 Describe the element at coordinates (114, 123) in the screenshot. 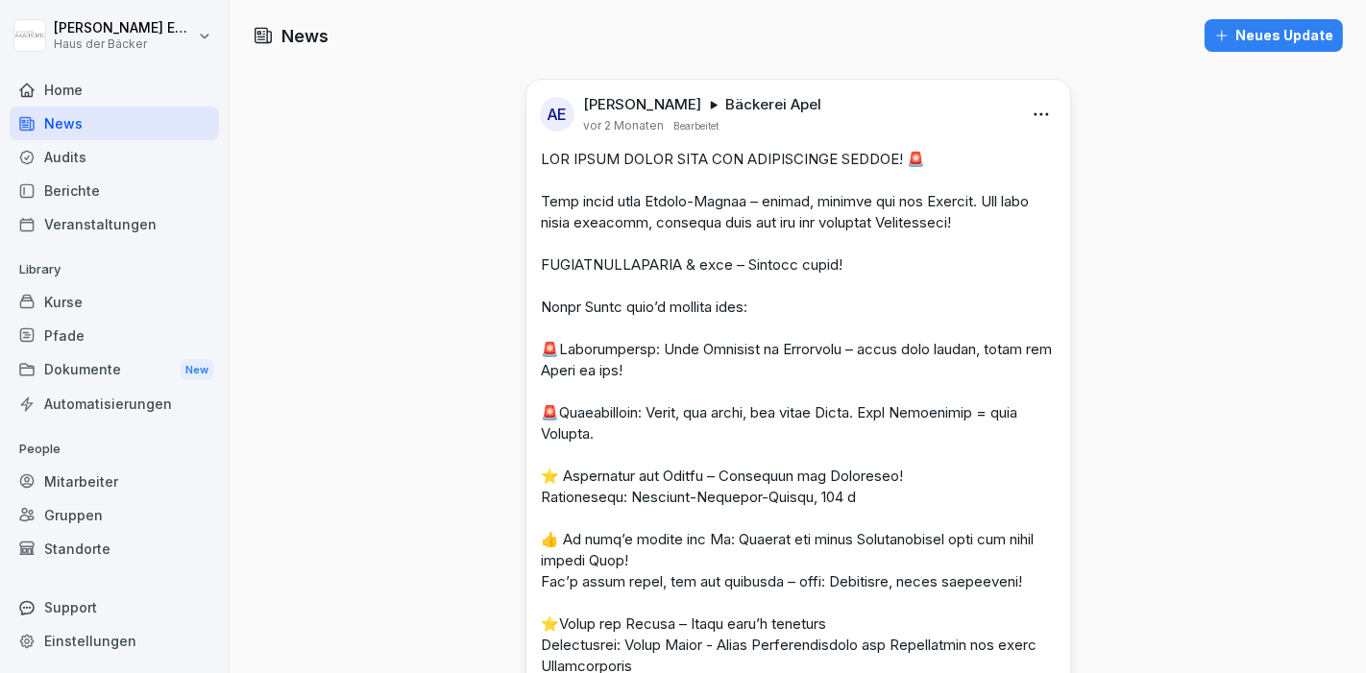

I see `div: News` at that location.